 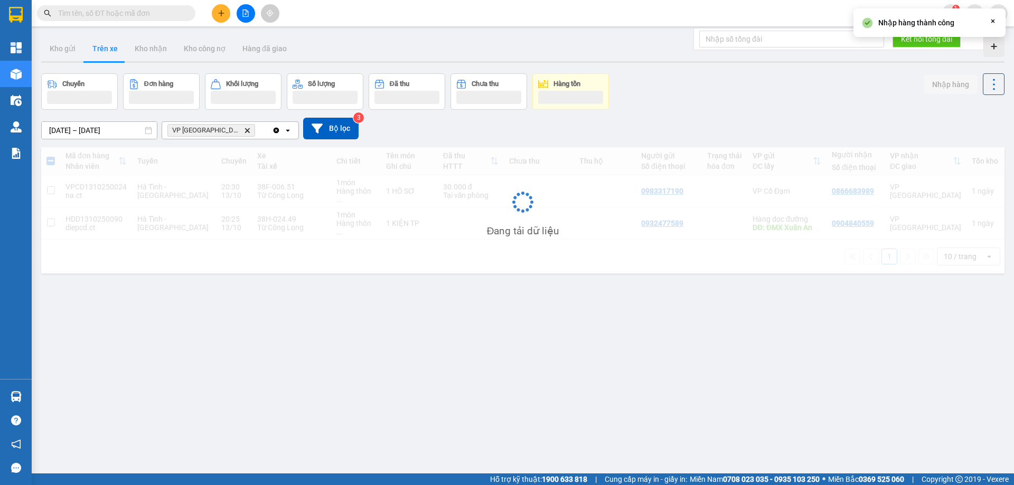 I want to click on span: 1, so click(x=955, y=8).